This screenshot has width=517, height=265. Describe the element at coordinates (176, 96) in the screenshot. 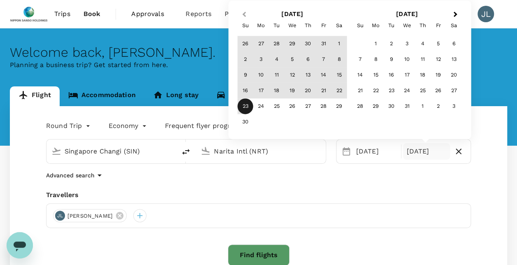

I see `a: Long stay` at that location.